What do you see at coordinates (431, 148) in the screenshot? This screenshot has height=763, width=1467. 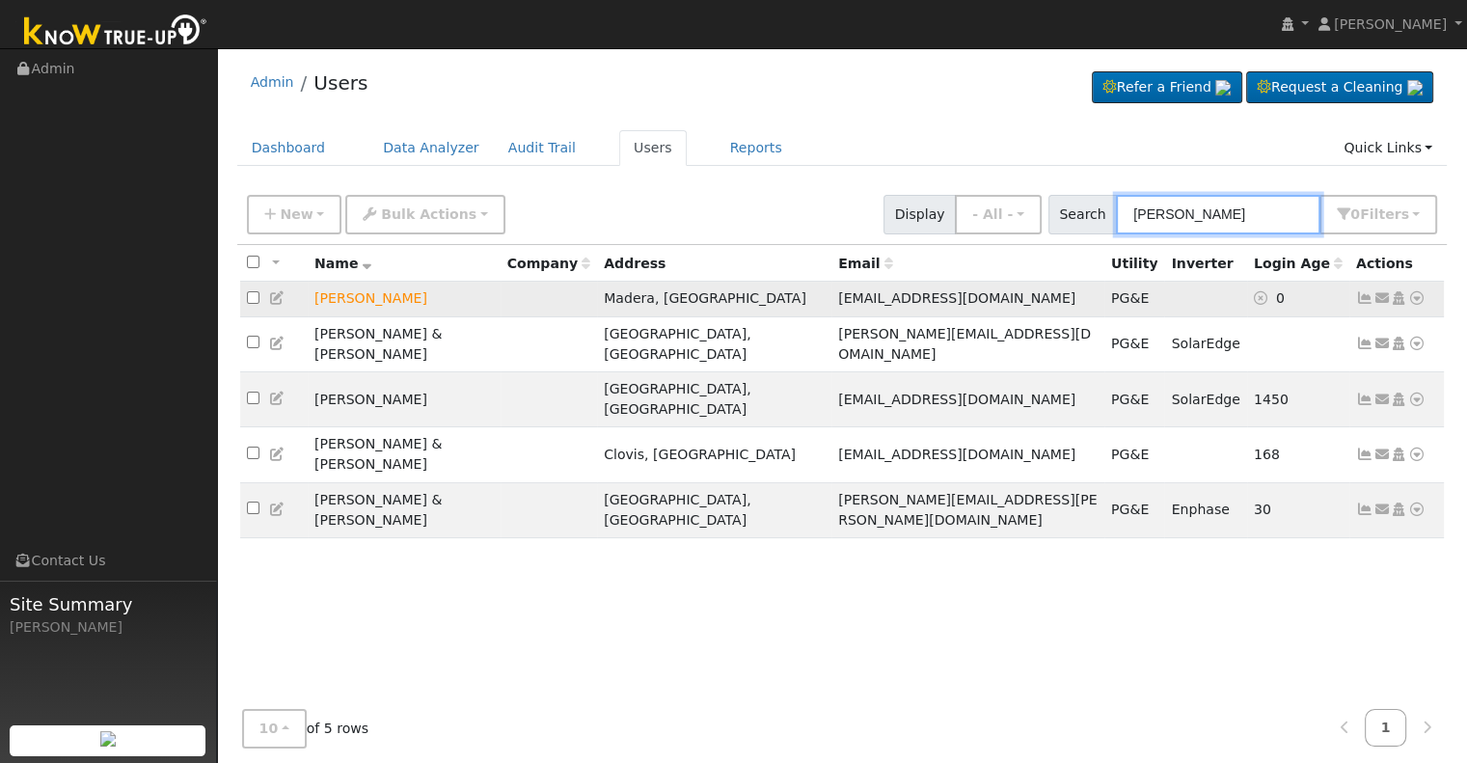 I see `a: Data Analyzer` at bounding box center [431, 148].